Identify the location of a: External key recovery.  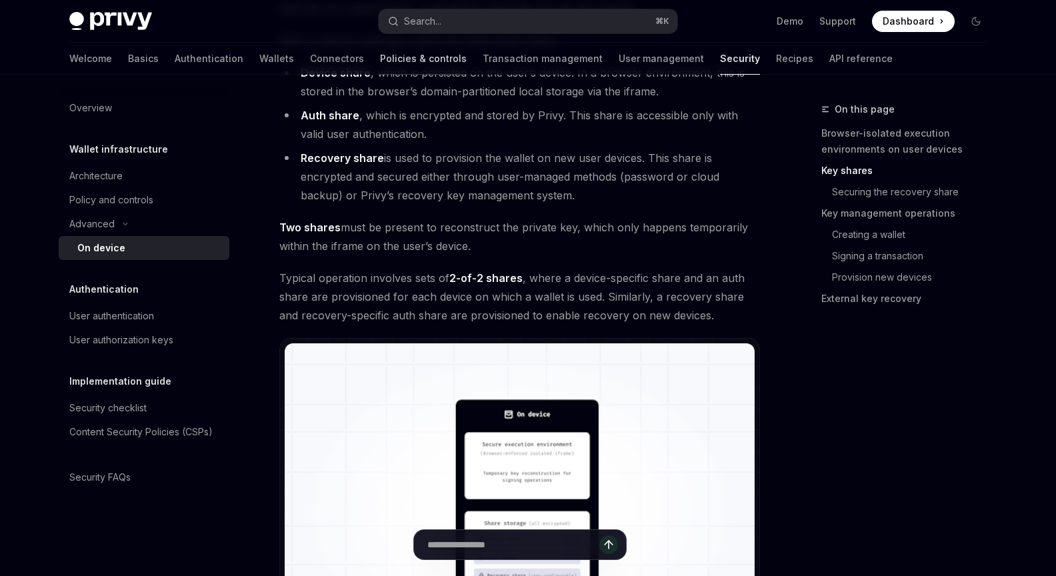
(910, 299).